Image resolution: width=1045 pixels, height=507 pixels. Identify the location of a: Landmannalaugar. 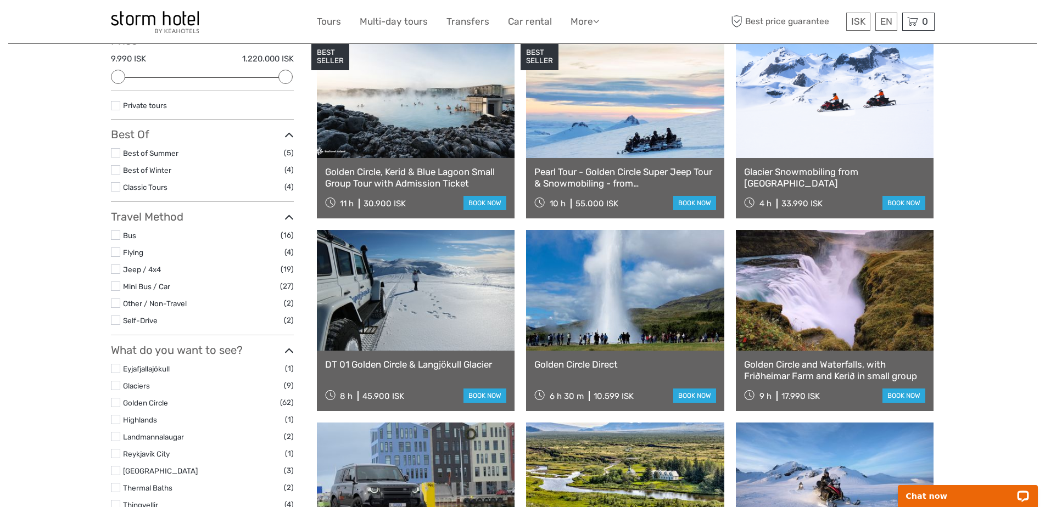
(153, 437).